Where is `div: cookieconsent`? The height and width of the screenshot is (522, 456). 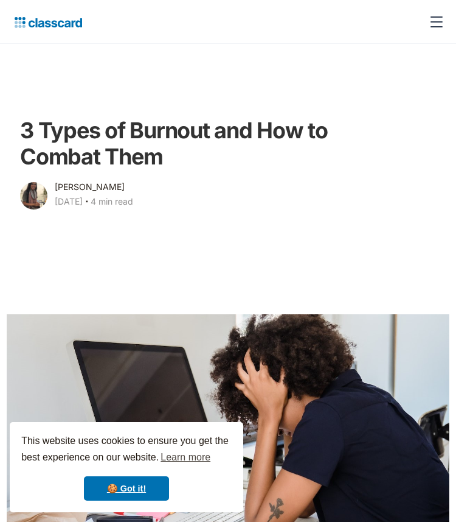
div: cookieconsent is located at coordinates (127, 467).